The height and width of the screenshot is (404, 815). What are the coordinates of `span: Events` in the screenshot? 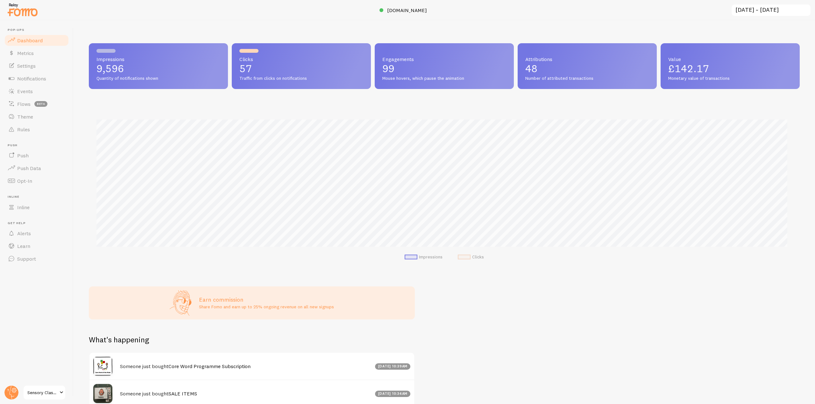 It's located at (25, 91).